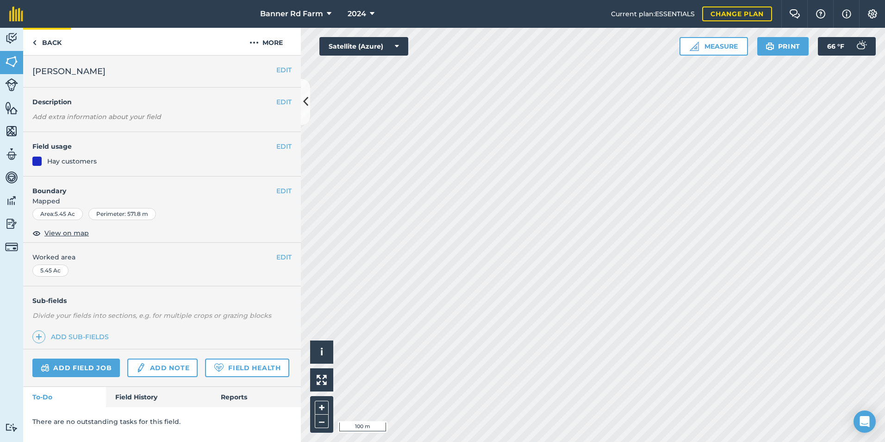 The height and width of the screenshot is (442, 885). What do you see at coordinates (39, 336) in the screenshot?
I see `img: svg+xml;base64,PHN2ZyB4bWxucz0iaHR0cDovL3d3dy53My5vcmcvMjAwMC9zdmciIHdpZHRoPSIxNCIgaGVpZ2h0PSIyNC...` at bounding box center [39, 336].